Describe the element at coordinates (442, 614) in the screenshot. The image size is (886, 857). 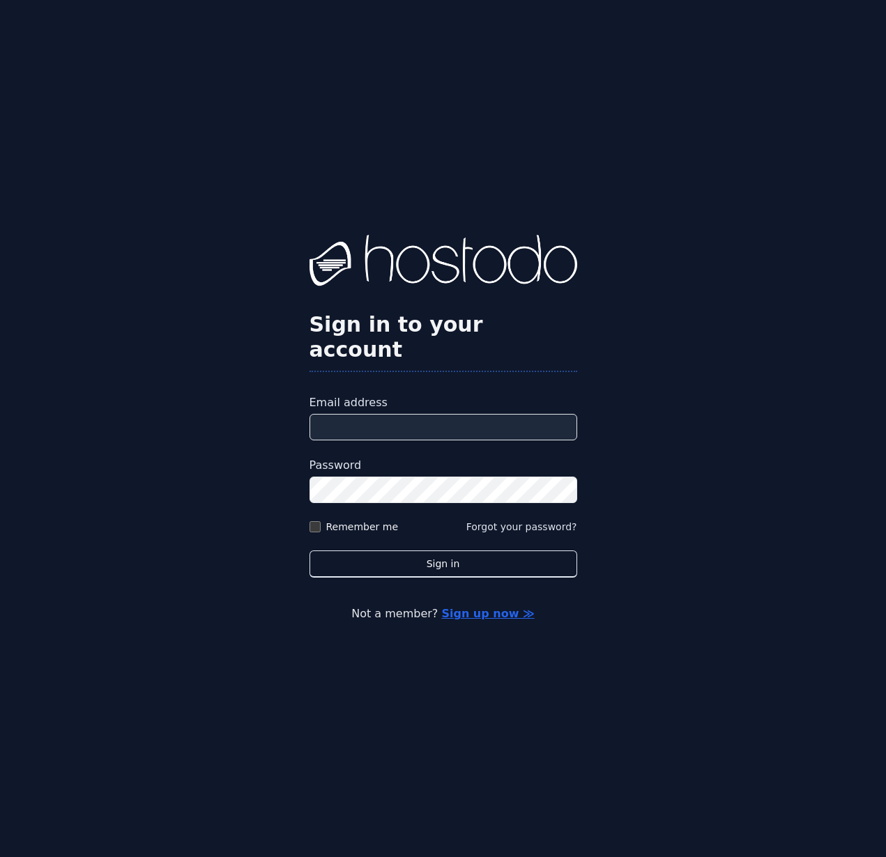
I see `p: Not a member?` at that location.